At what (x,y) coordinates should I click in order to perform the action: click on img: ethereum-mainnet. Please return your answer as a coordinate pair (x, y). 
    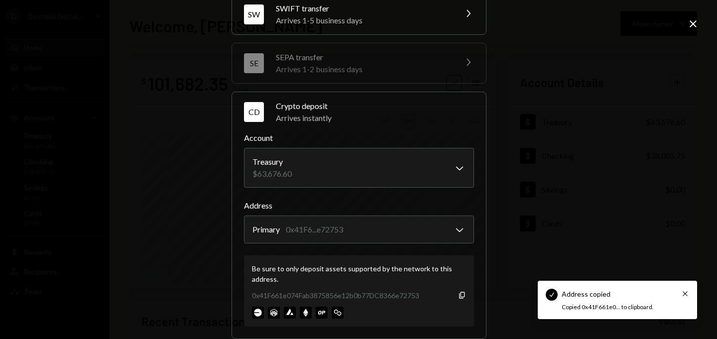
    Looking at the image, I should click on (306, 313).